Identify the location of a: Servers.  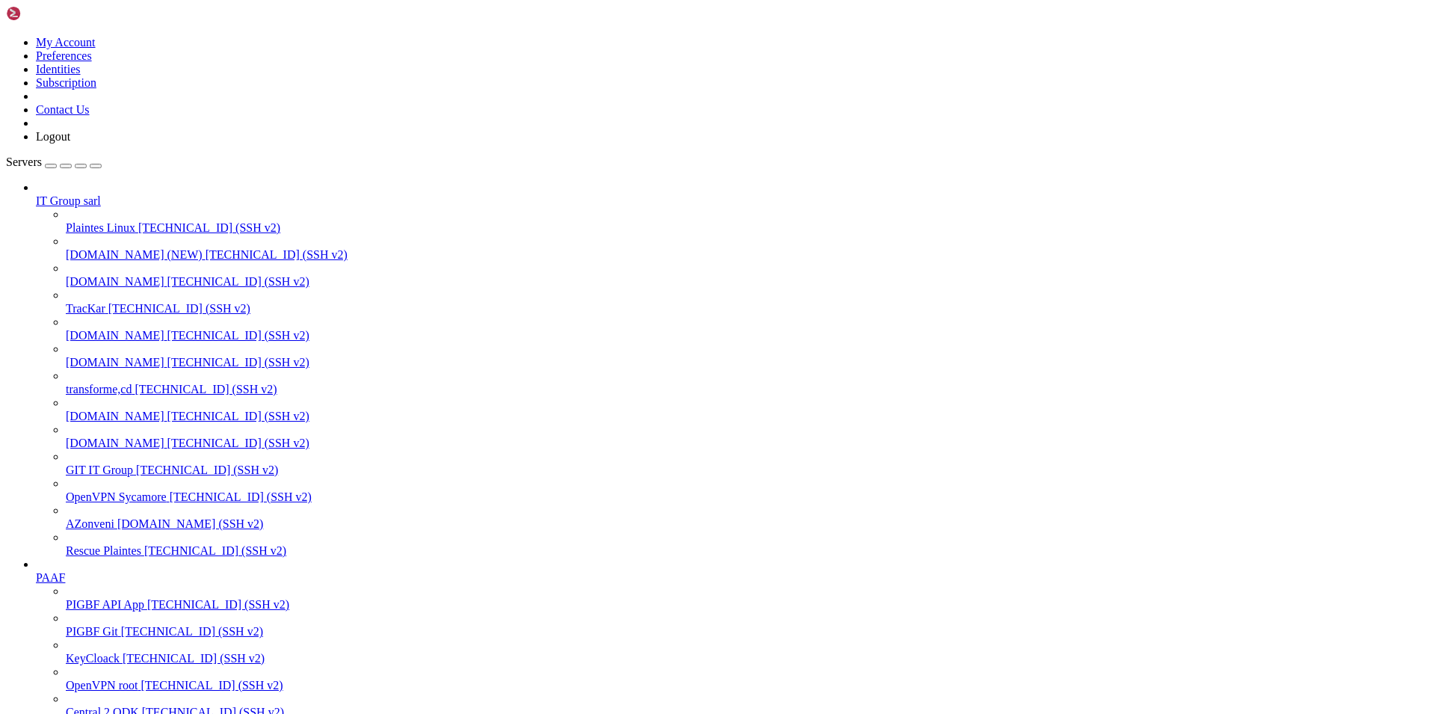
(54, 161).